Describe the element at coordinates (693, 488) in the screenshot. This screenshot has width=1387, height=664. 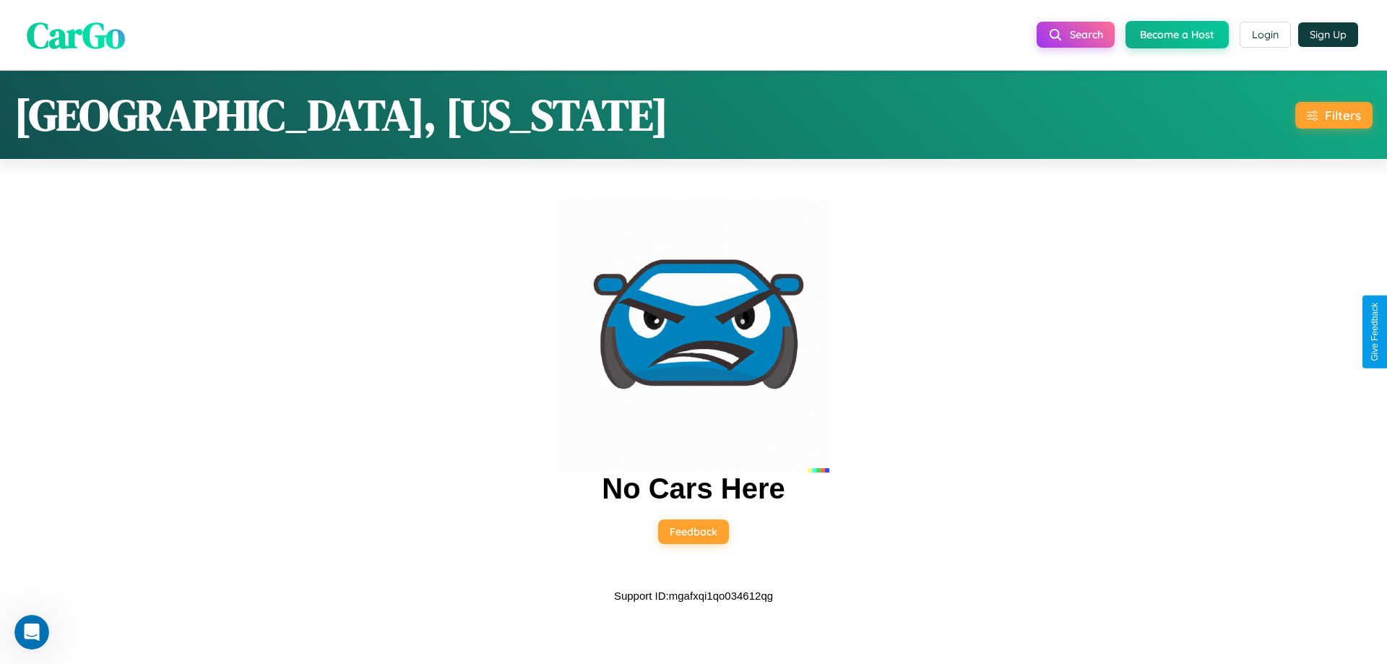
I see `h2: No Cars Here` at that location.